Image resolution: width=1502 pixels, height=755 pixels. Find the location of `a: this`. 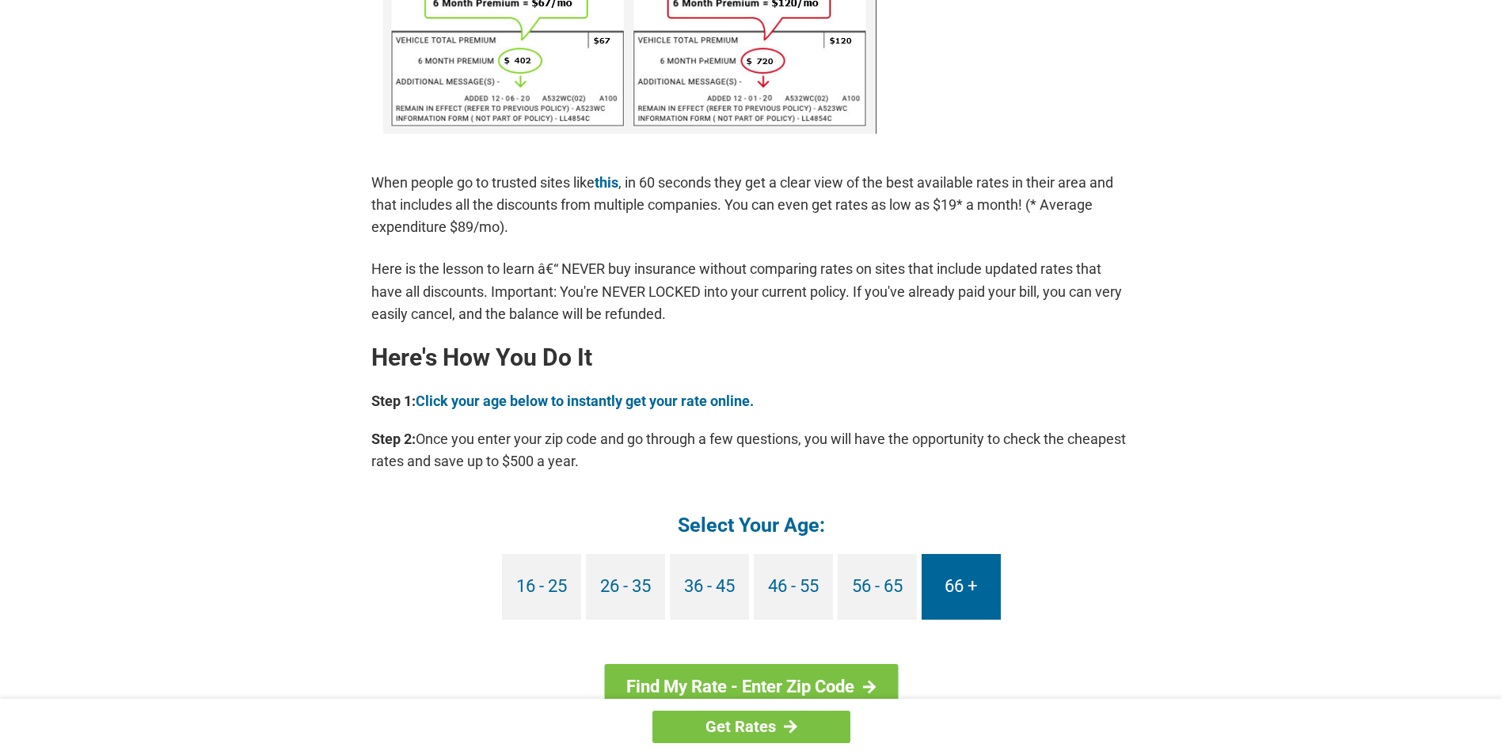

a: this is located at coordinates (606, 182).